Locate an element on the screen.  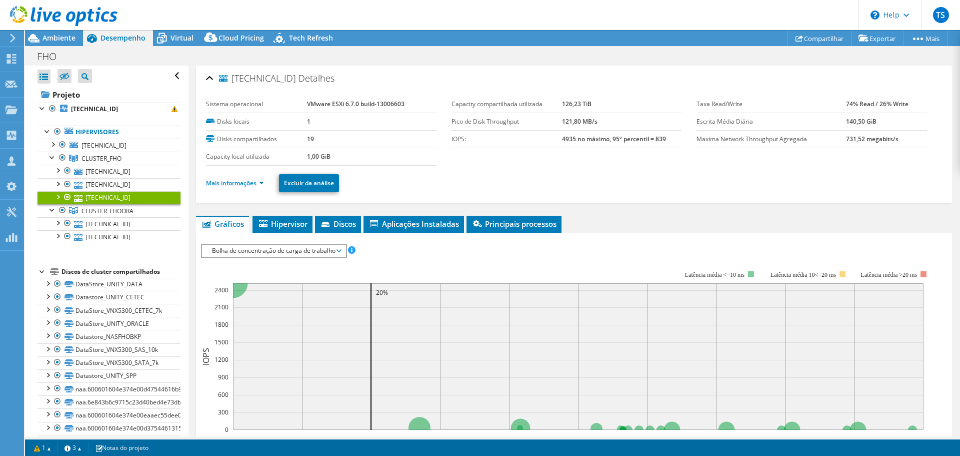
span: Ambiente is located at coordinates (59, 38).